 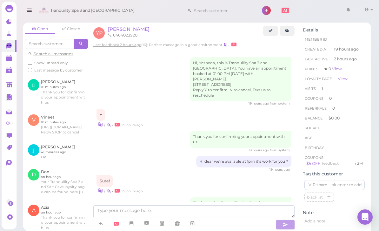 What do you see at coordinates (313, 163) in the screenshot?
I see `a: $5 OFF` at bounding box center [313, 163].